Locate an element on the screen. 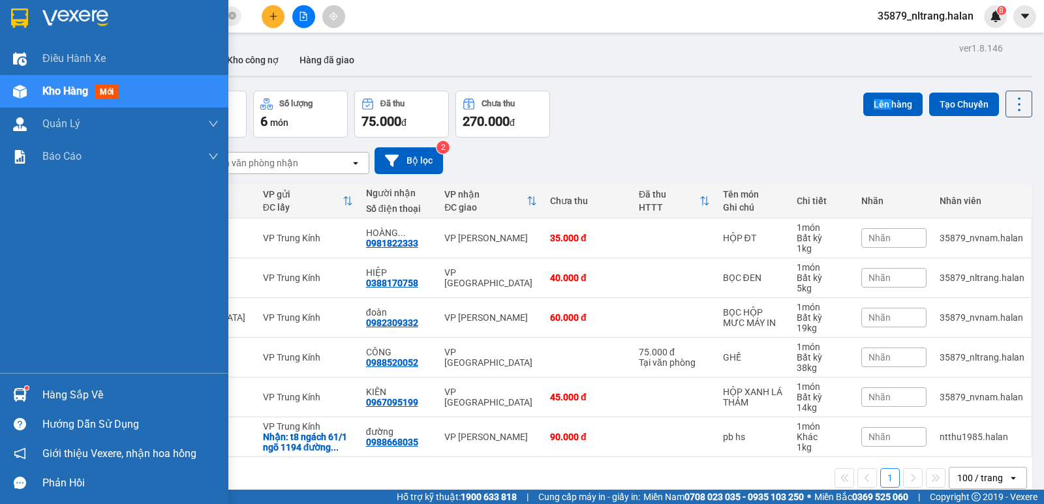 This screenshot has height=504, width=1044. div: 1 kg is located at coordinates (822, 447).